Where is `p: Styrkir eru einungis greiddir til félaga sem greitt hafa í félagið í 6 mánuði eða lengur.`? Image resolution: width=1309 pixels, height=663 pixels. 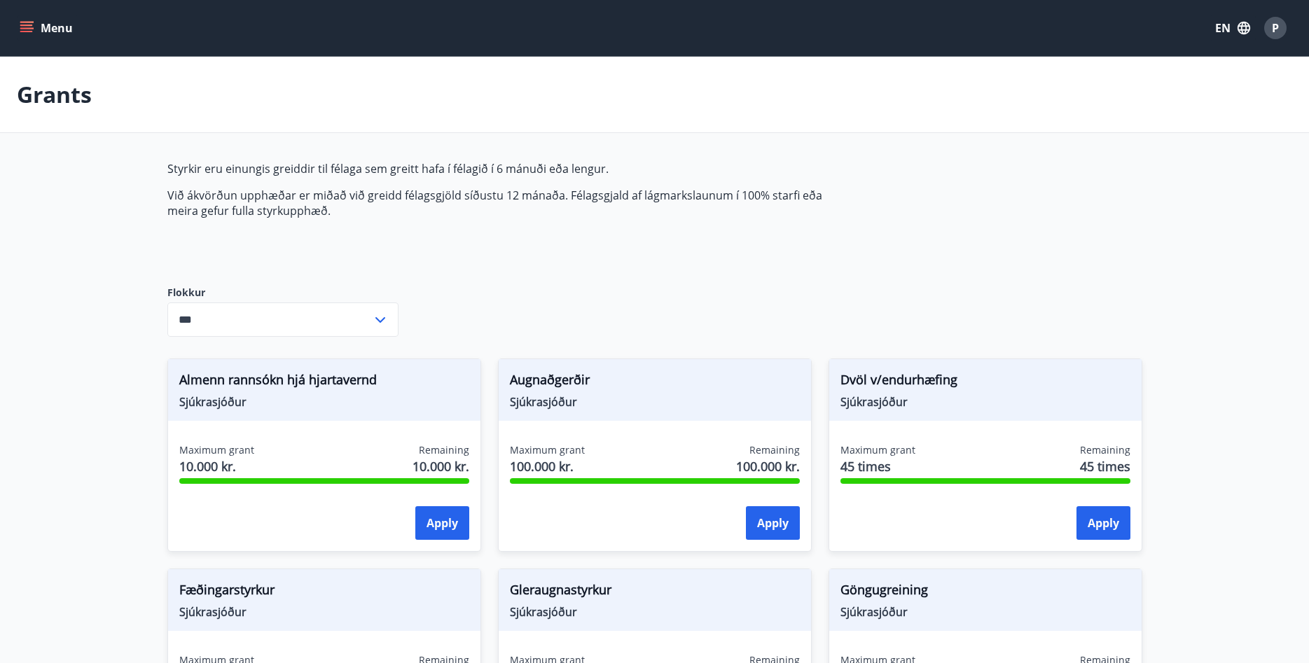
p: Styrkir eru einungis greiddir til félaga sem greitt hafa í félagið í 6 mánuði eða lengur. is located at coordinates (498, 169).